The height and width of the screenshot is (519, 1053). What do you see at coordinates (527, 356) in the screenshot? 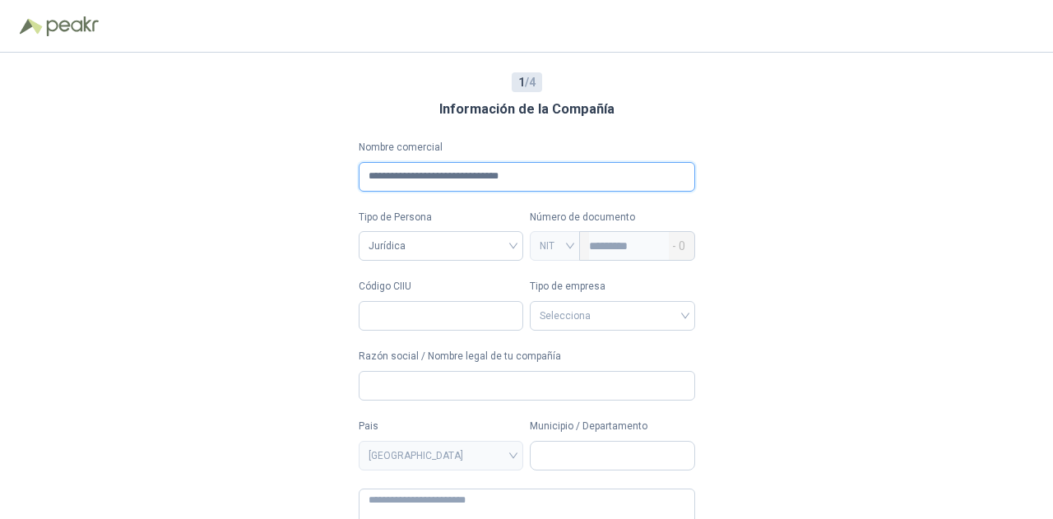
I see `label: Razón social / Nombre legal de tu compañía` at bounding box center [527, 356].